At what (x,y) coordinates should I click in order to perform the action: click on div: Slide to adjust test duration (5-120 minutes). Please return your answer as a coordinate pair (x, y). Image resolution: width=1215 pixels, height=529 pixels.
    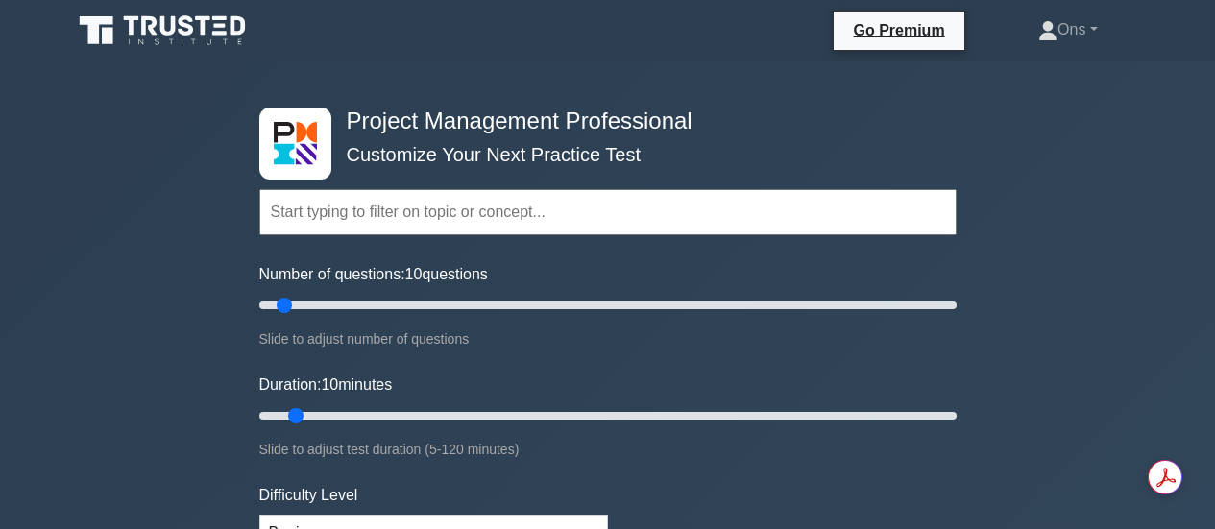
    Looking at the image, I should click on (608, 450).